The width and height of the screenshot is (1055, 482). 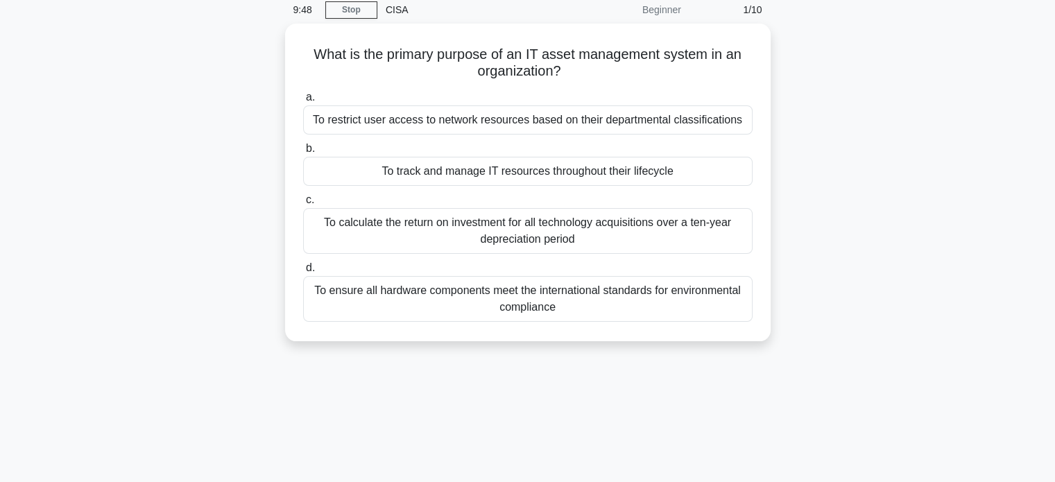 I want to click on span: a., so click(x=310, y=96).